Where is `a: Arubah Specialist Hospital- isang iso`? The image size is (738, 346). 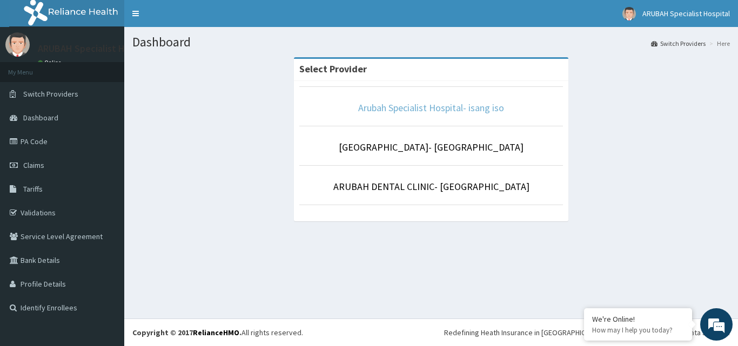
a: Arubah Specialist Hospital- isang iso is located at coordinates (431, 108).